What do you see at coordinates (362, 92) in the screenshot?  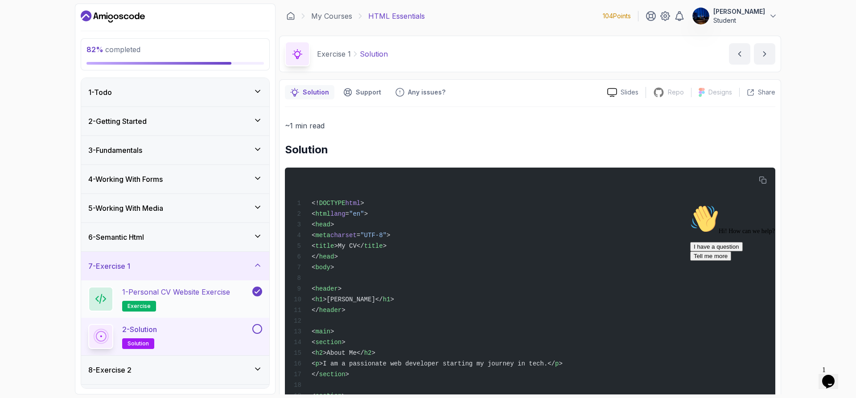 I see `button: Support button` at bounding box center [362, 92].